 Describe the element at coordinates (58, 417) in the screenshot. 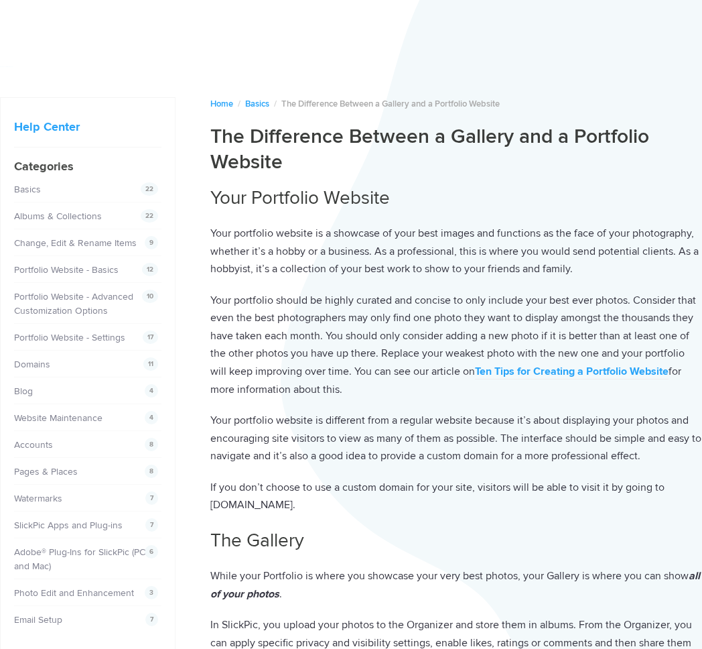

I see `a: Website Maintenance` at that location.